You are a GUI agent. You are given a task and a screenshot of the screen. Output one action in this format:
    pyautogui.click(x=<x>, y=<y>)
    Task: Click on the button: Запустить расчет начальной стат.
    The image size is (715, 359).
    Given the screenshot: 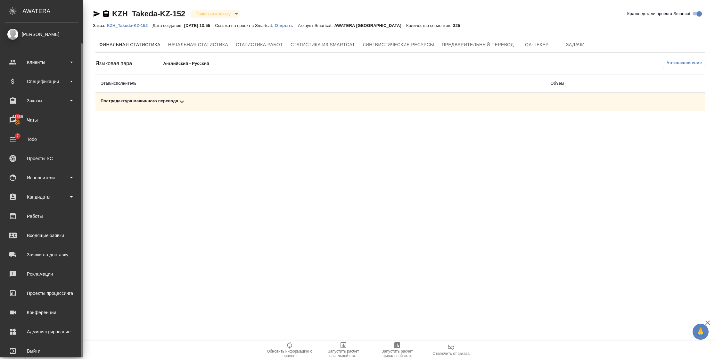 What is the action you would take?
    pyautogui.click(x=344, y=350)
    